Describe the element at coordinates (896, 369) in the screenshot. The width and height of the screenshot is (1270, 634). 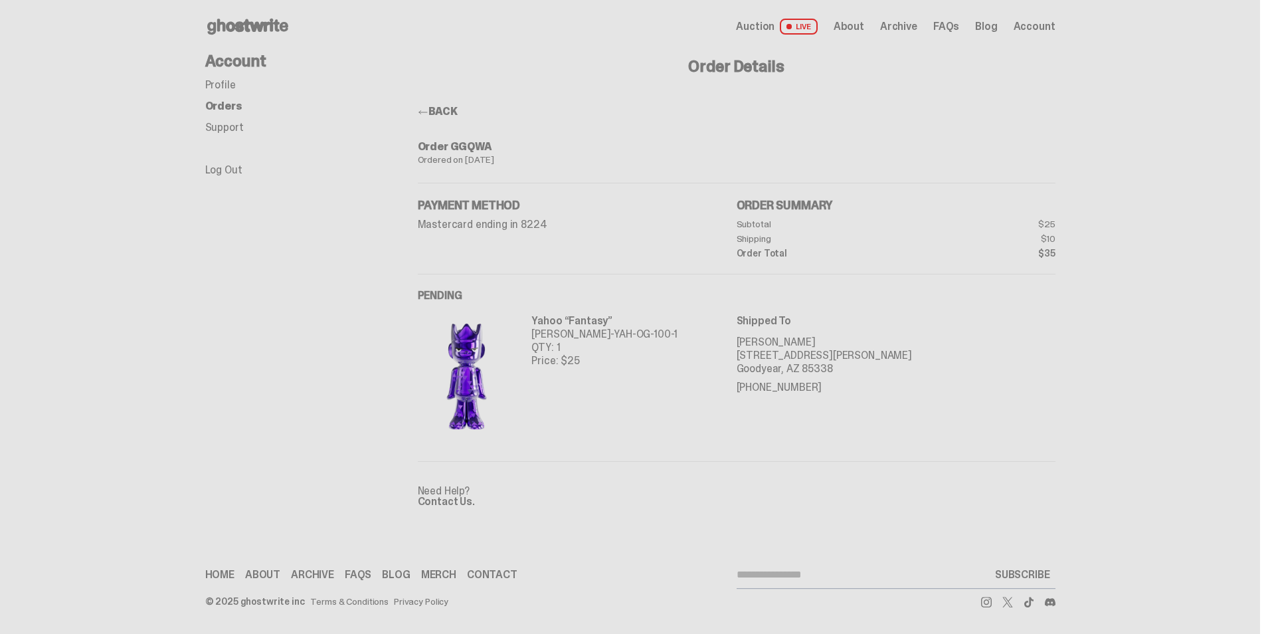
I see `p: Goodyear, AZ 85338` at that location.